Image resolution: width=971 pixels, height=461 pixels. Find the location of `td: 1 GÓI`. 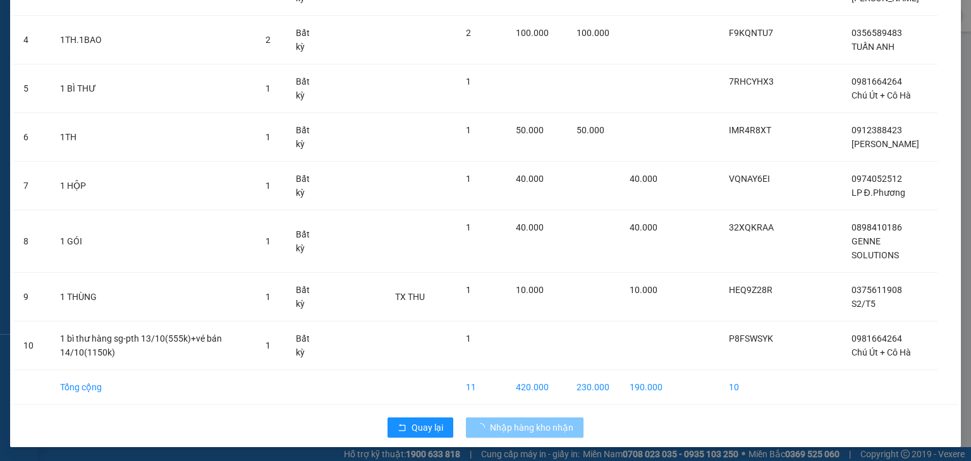

td: 1 GÓI is located at coordinates (152, 241).